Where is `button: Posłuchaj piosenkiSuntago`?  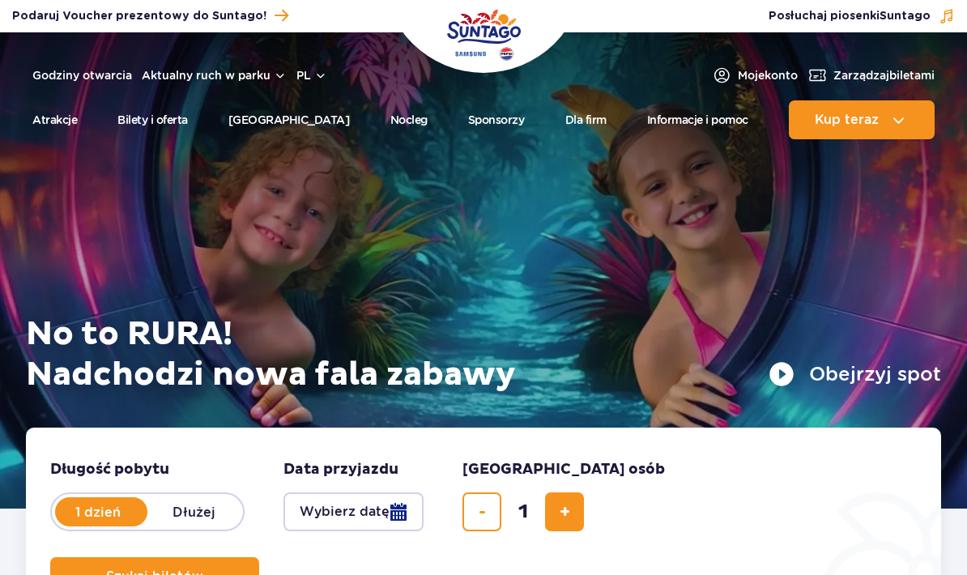 button: Posłuchaj piosenkiSuntago is located at coordinates (862, 16).